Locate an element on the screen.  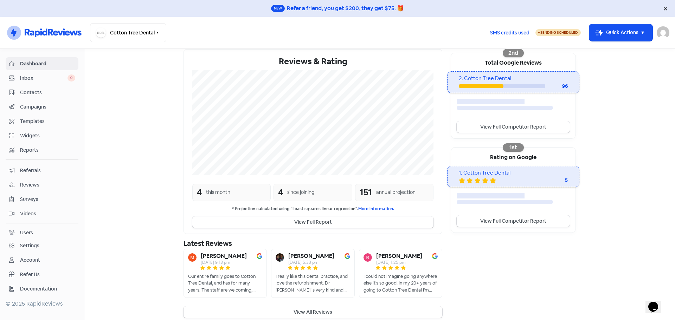
span: Videos is located at coordinates (47, 214).